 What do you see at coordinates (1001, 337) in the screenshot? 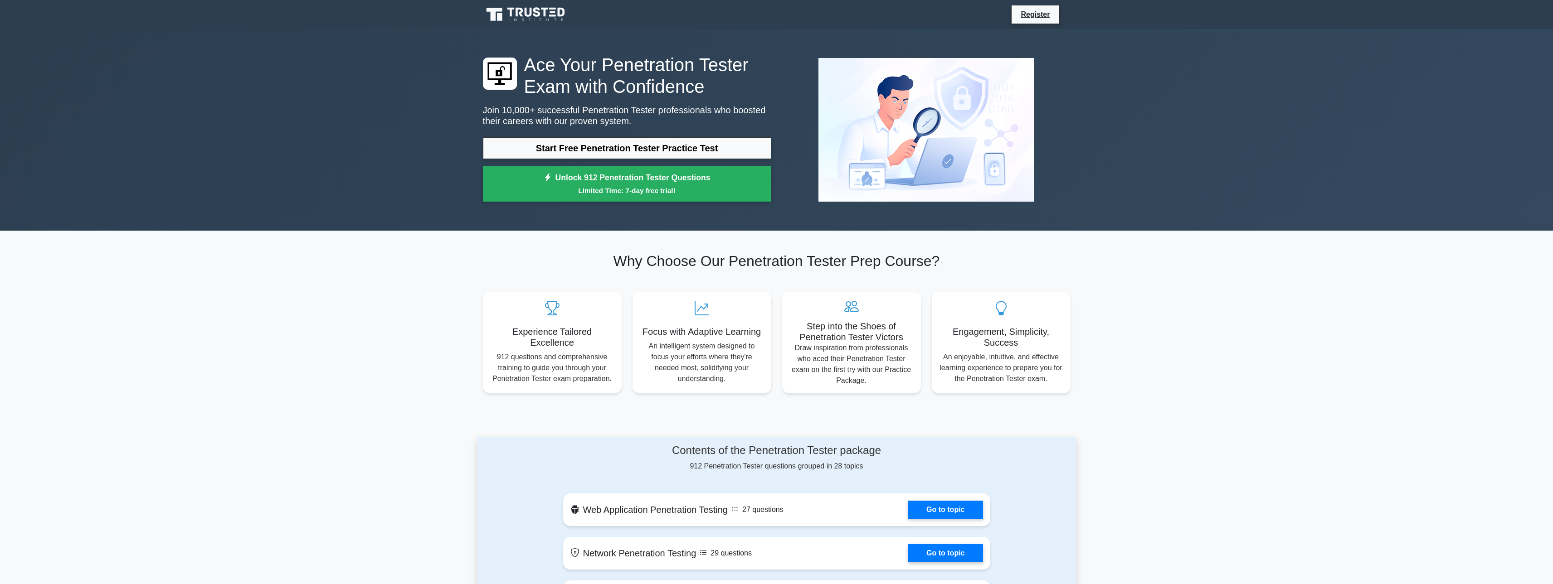
I see `h5: Engagement, Simplicity, Success` at bounding box center [1001, 337].